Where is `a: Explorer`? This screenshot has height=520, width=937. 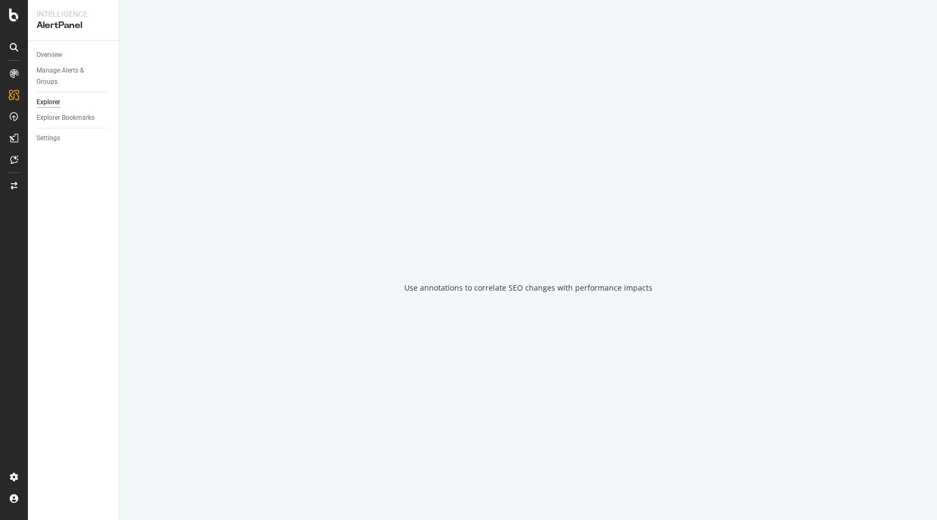 a: Explorer is located at coordinates (74, 102).